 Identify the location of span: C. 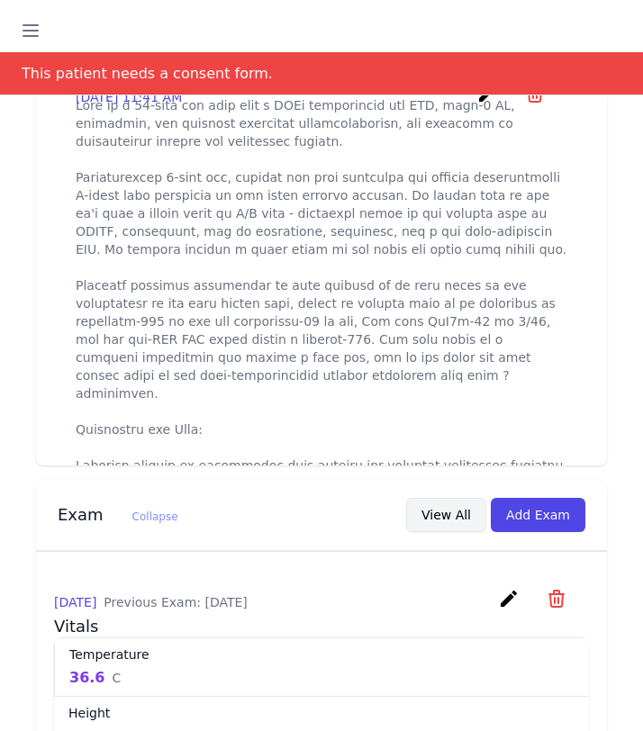
(116, 678).